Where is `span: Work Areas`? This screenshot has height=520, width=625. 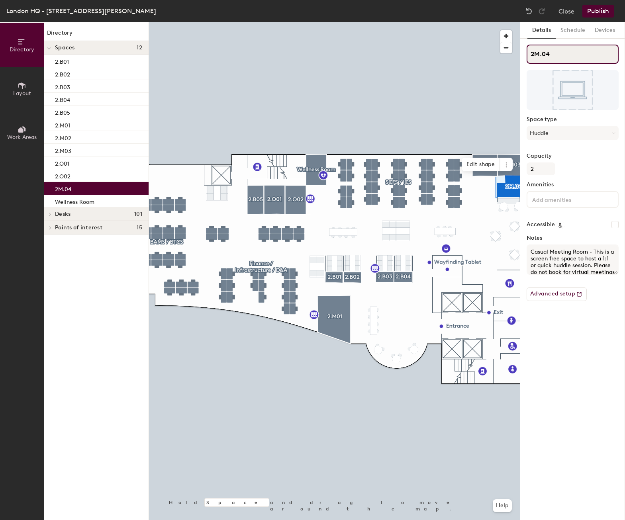
span: Work Areas is located at coordinates (22, 137).